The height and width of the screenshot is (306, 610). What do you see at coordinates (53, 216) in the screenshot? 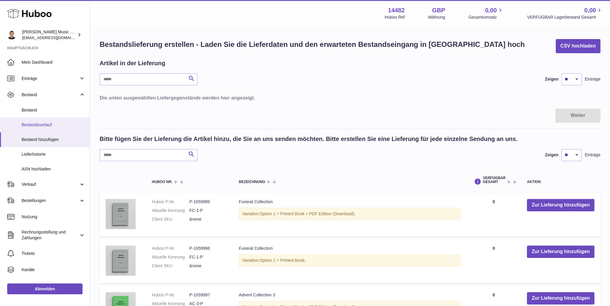
I see `span: Nutzung` at bounding box center [53, 216].